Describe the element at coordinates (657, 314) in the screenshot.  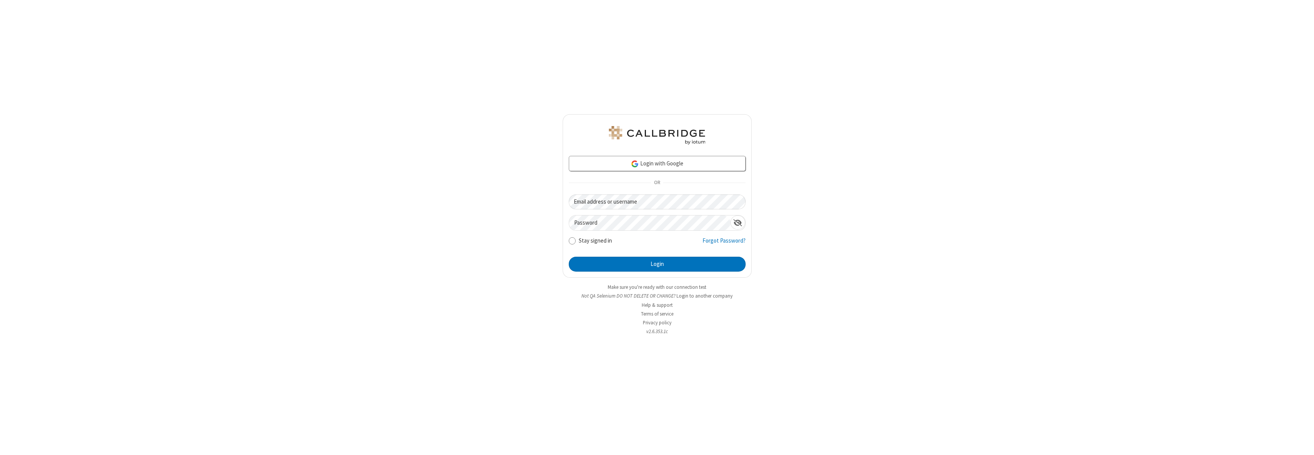
I see `a: Terms of service` at that location.